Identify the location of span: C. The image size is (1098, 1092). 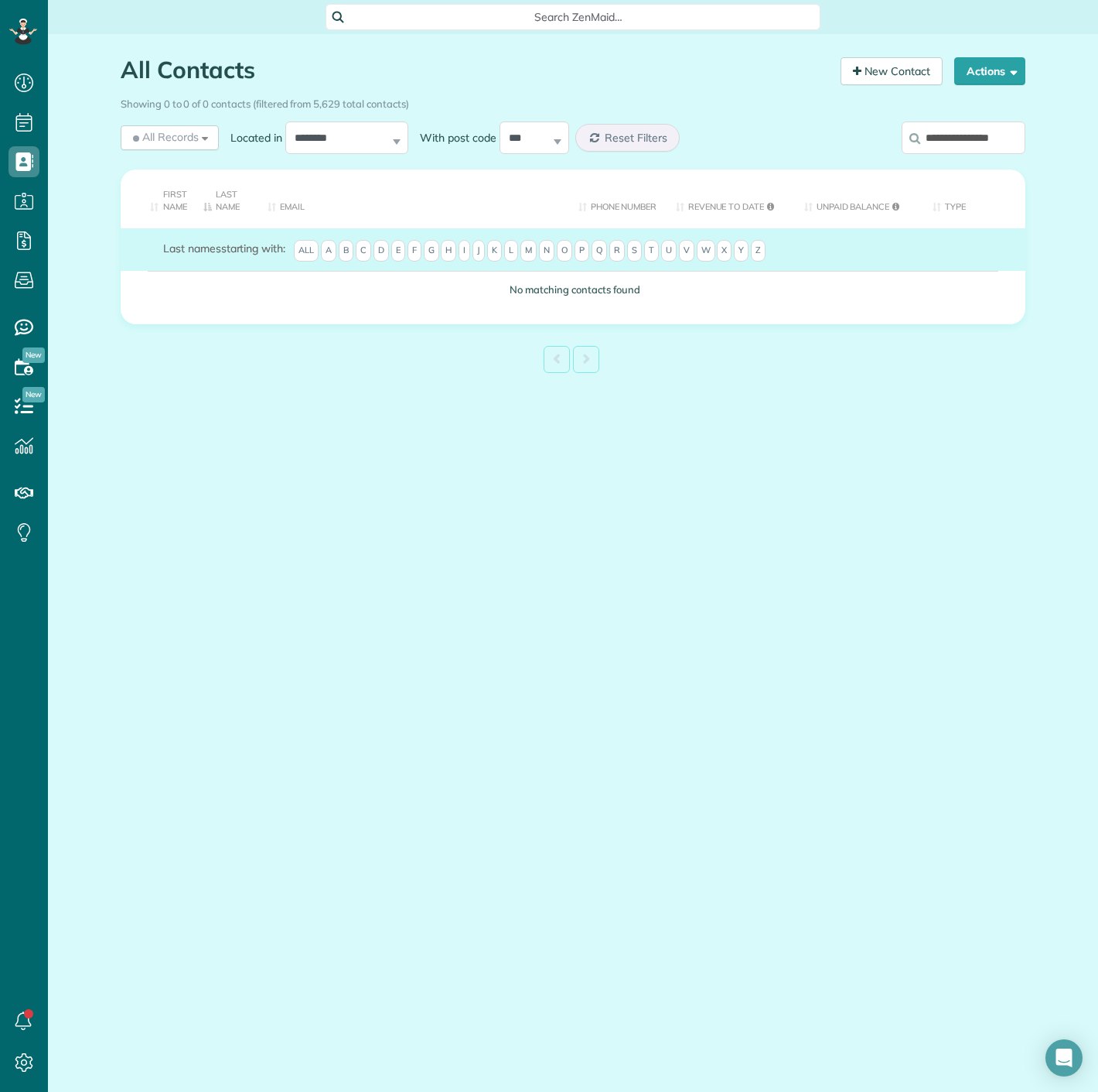
(364, 250).